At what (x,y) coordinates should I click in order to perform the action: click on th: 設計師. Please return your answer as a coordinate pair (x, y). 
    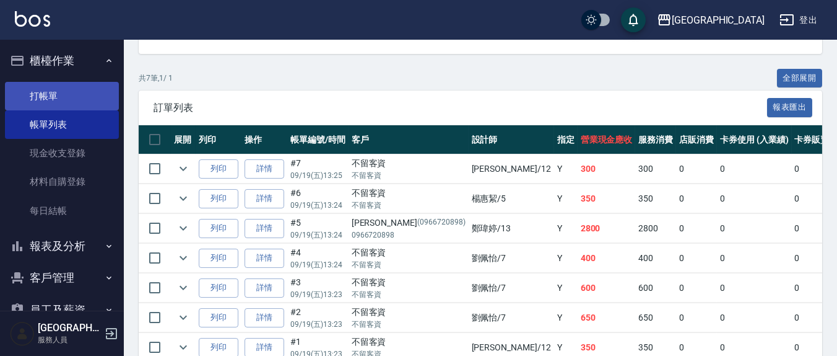
    Looking at the image, I should click on (512, 139).